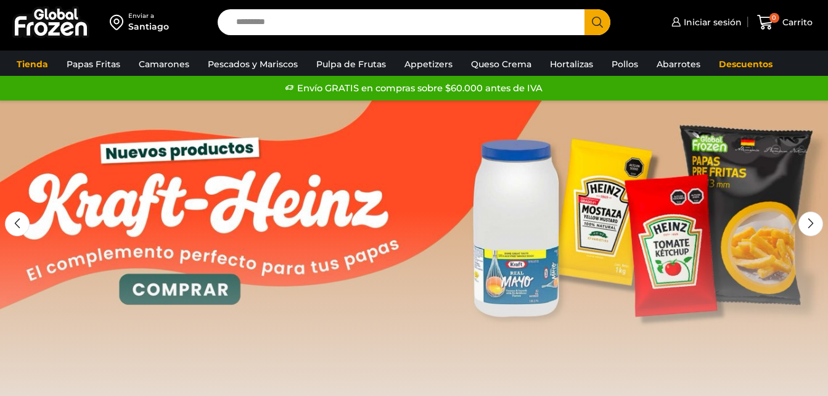 This screenshot has width=828, height=396. Describe the element at coordinates (164, 64) in the screenshot. I see `a: Camarones` at that location.